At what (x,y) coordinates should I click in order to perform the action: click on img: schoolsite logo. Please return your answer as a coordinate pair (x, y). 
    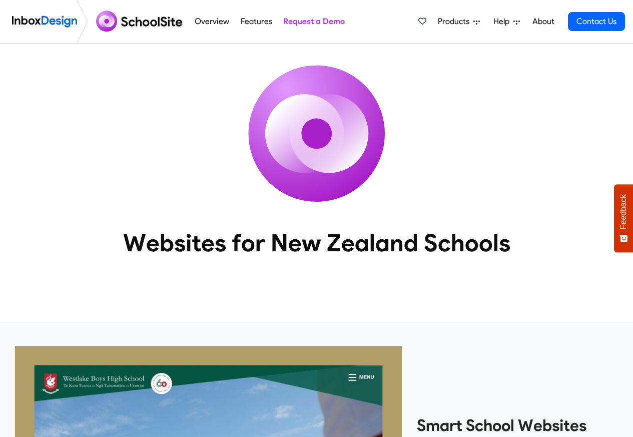
    Looking at the image, I should click on (141, 22).